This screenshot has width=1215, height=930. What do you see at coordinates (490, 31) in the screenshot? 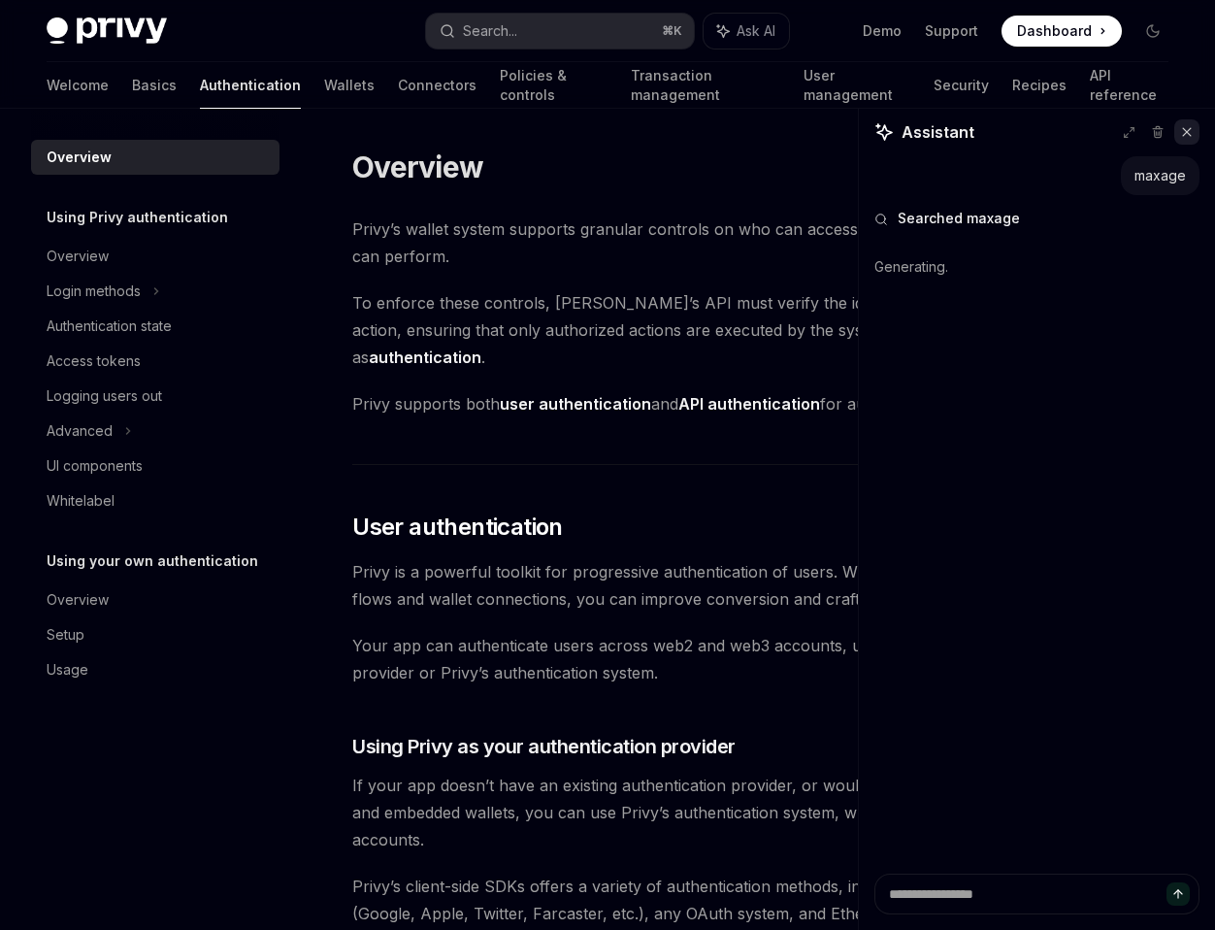
I see `div: Search...` at bounding box center [490, 31].